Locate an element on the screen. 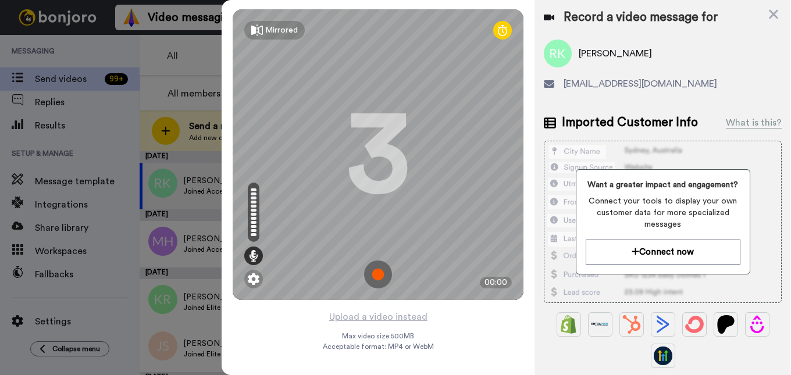 This screenshot has width=791, height=375. img: ConvertKit is located at coordinates (695, 325).